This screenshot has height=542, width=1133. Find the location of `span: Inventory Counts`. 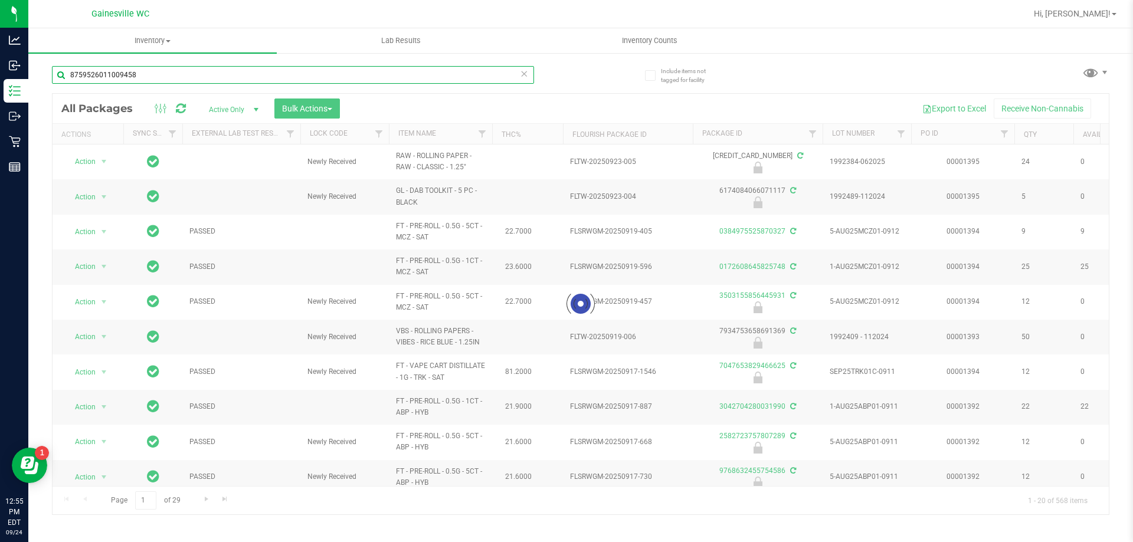

span: Inventory Counts is located at coordinates (650, 41).